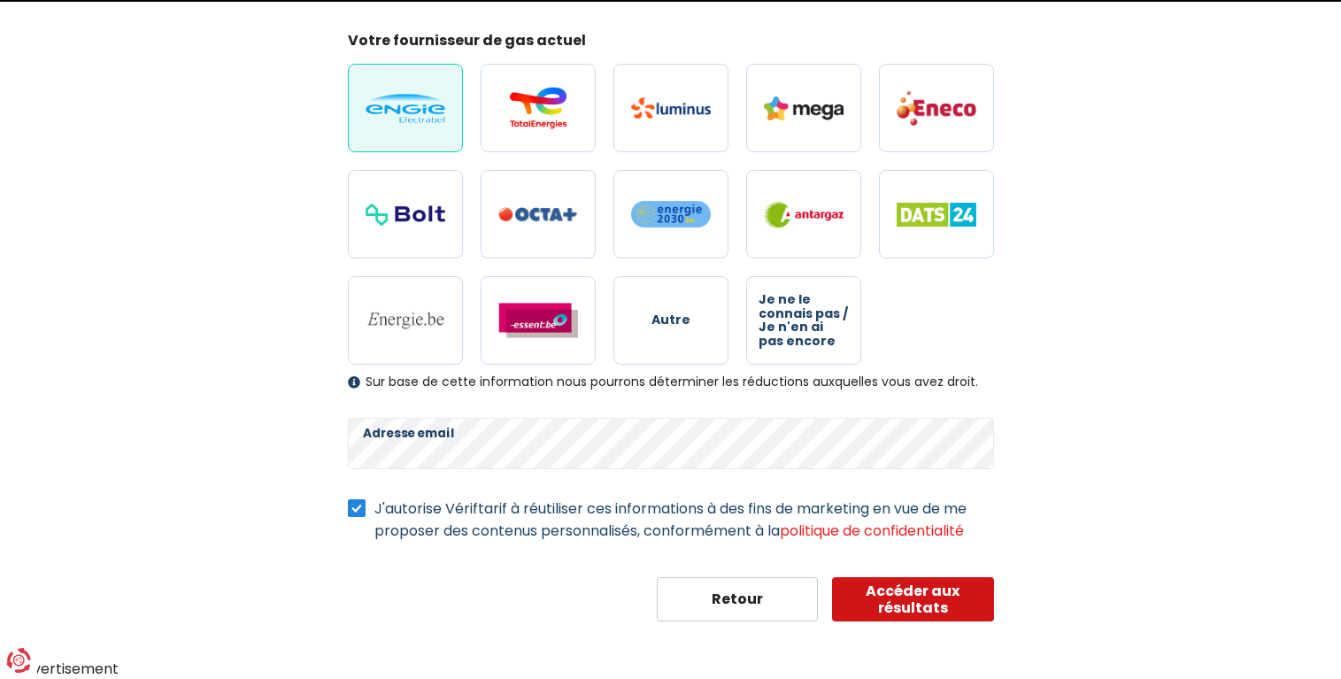  I want to click on img: Energie2030, so click(671, 214).